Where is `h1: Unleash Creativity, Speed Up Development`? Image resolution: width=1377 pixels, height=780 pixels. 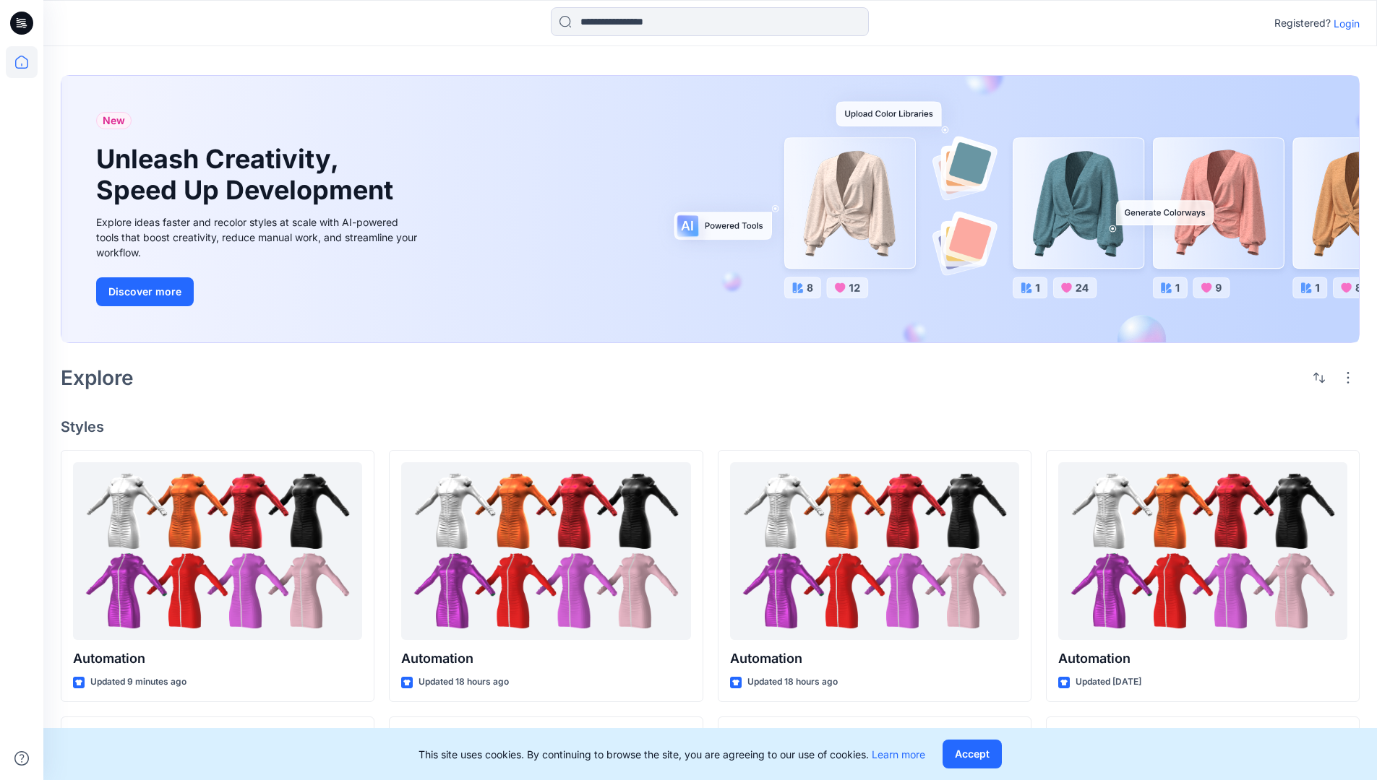 h1: Unleash Creativity, Speed Up Development is located at coordinates (248, 175).